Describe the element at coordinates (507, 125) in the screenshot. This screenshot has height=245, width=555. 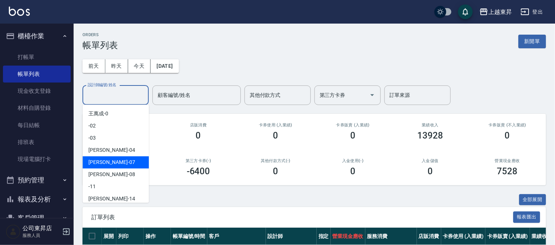
I see `h2: 卡券販賣 (不入業績)` at that location.